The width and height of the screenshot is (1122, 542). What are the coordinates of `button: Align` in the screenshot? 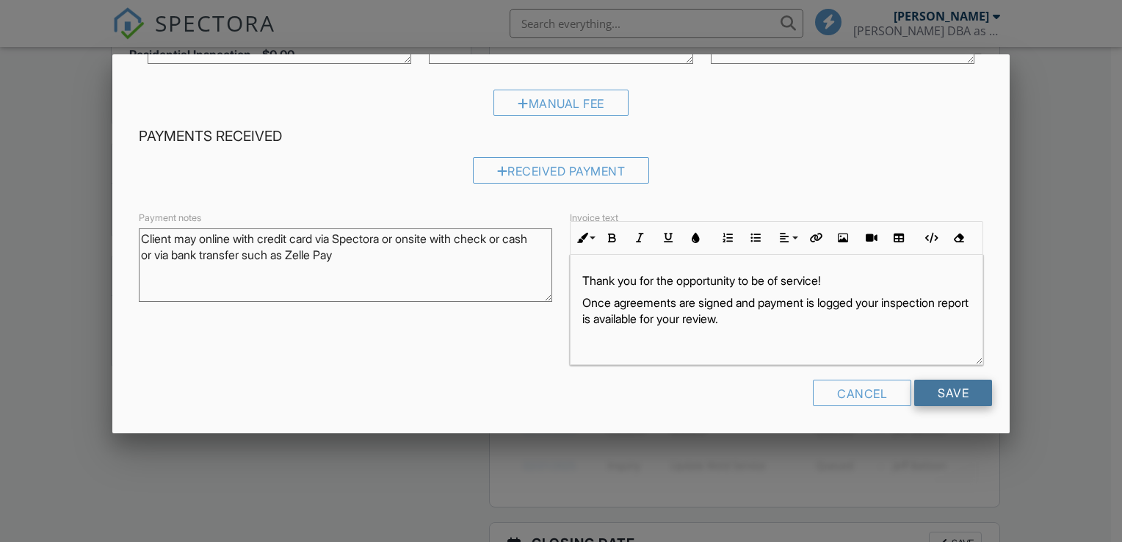 It's located at (787, 238).